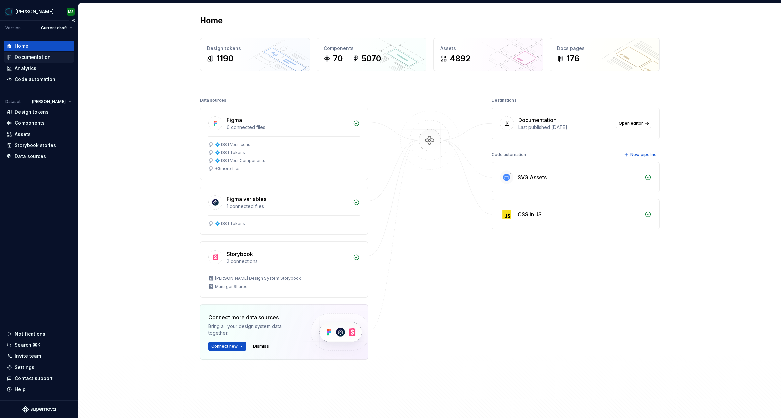 Image resolution: width=781 pixels, height=418 pixels. What do you see at coordinates (228, 169) in the screenshot?
I see `div: + 3 more files` at bounding box center [228, 169].